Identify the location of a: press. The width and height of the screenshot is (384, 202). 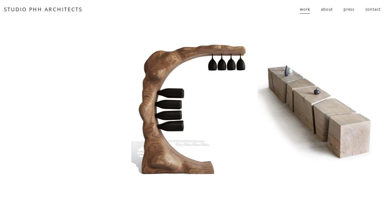
(349, 9).